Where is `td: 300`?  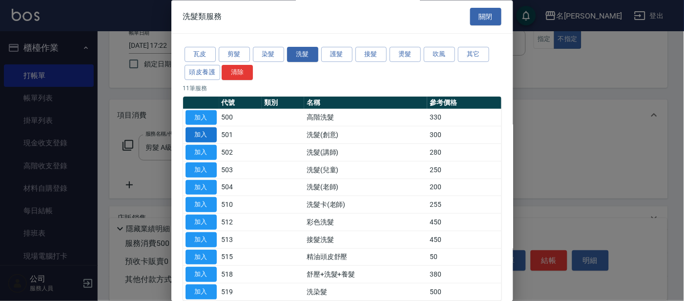
td: 300 is located at coordinates (464, 135).